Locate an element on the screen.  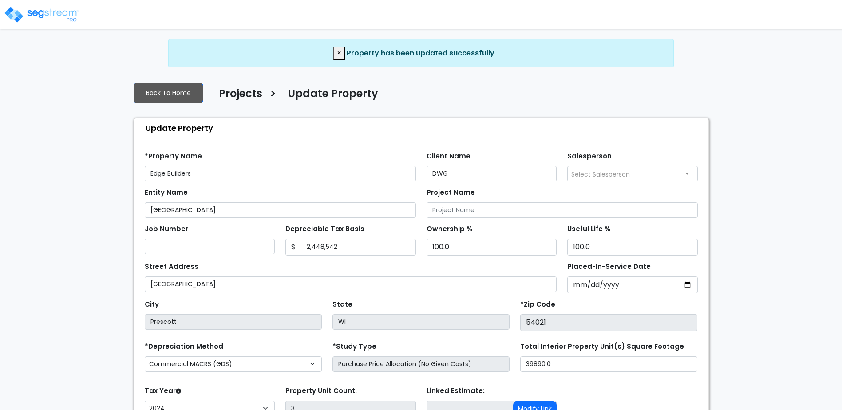
label: State is located at coordinates (342, 305).